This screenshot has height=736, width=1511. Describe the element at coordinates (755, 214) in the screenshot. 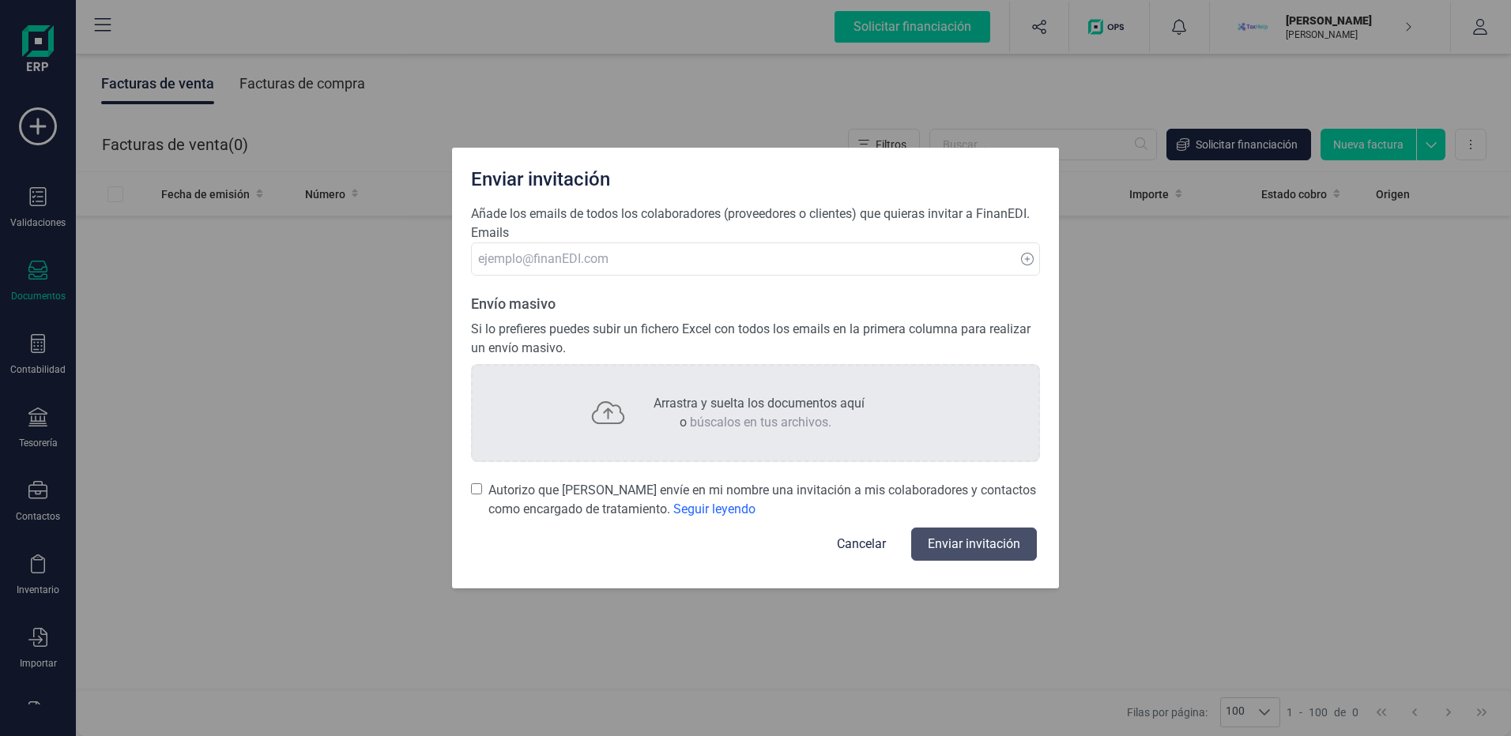

I see `p: Añade los emails de todos los colaboradores (proveedores o clientes) que quieras invitar a FinanEDI.` at that location.